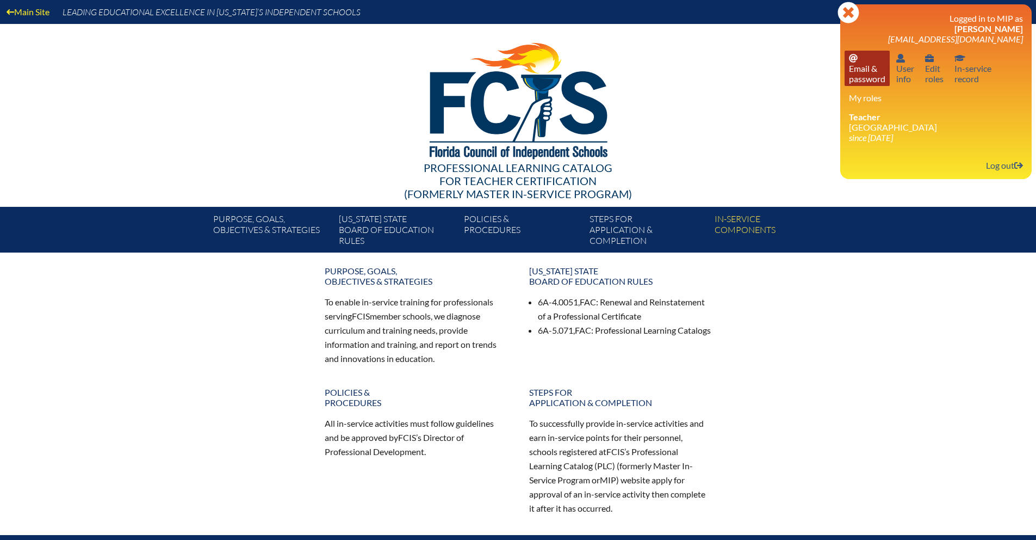  Describe the element at coordinates (621, 465) in the screenshot. I see `p: To successfully provide in-service activities and earn in-service points for their personnel, sch...` at that location.